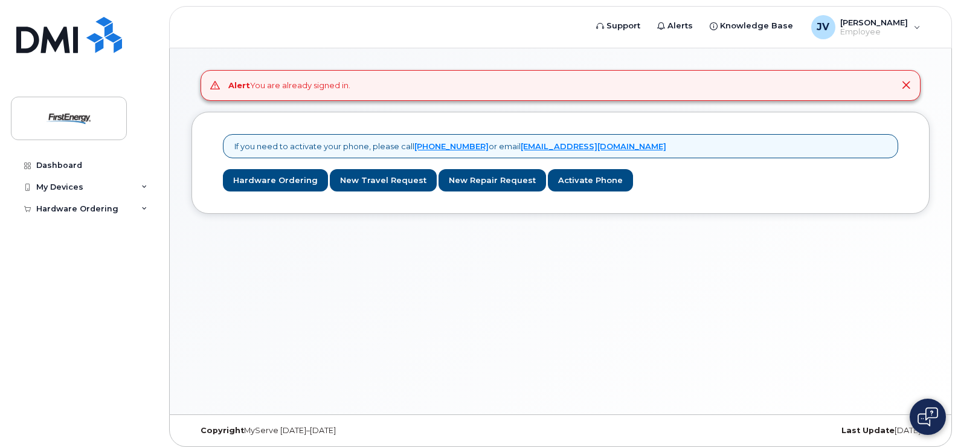 This screenshot has height=447, width=958. Describe the element at coordinates (222, 430) in the screenshot. I see `strong: Copyright` at that location.